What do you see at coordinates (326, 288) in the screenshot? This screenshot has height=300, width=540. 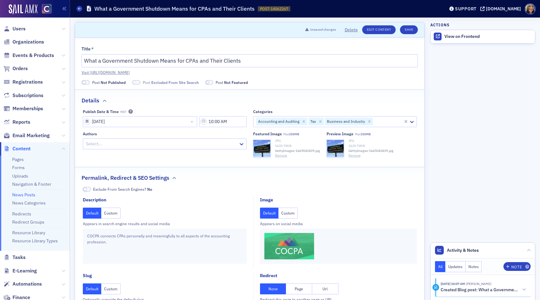 I see `button: Url` at bounding box center [326, 288].